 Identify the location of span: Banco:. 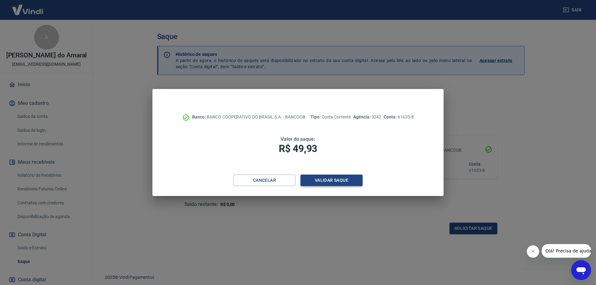
(199, 117).